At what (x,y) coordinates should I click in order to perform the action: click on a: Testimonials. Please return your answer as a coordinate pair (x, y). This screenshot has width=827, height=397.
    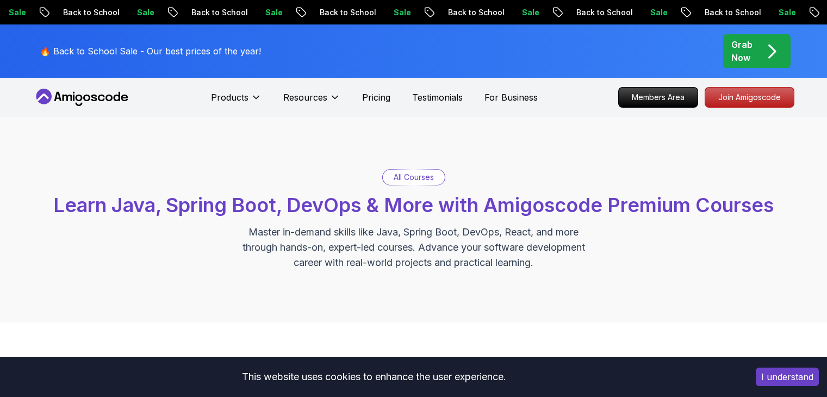
    Looking at the image, I should click on (437, 97).